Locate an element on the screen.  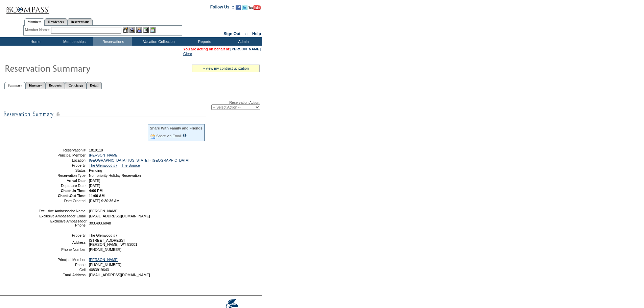
td: Vacation Collection is located at coordinates (158, 41).